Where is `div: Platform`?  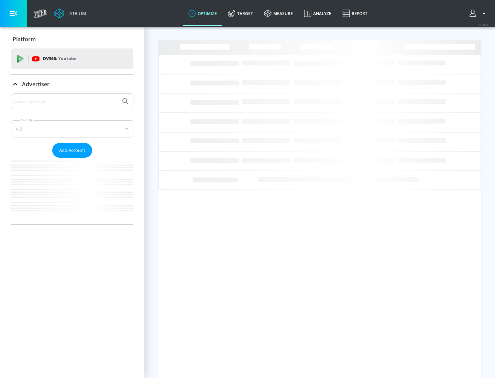
div: Platform is located at coordinates (72, 39).